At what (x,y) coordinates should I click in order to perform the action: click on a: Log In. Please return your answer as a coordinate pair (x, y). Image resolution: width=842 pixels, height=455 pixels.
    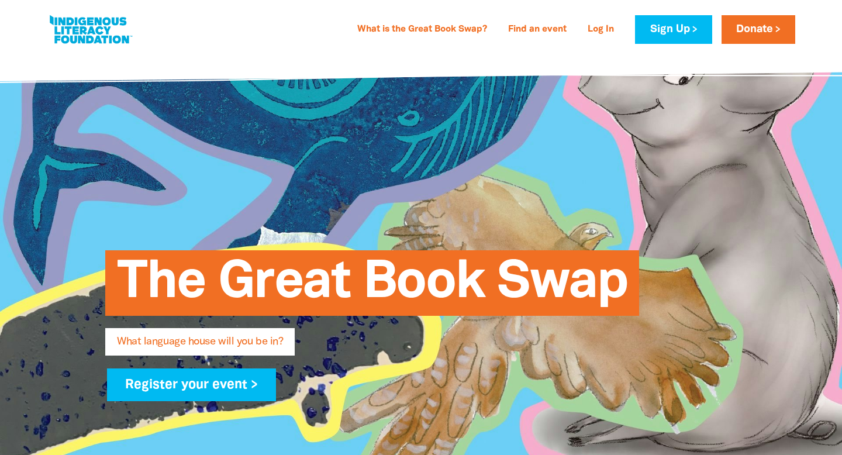
    Looking at the image, I should click on (601, 30).